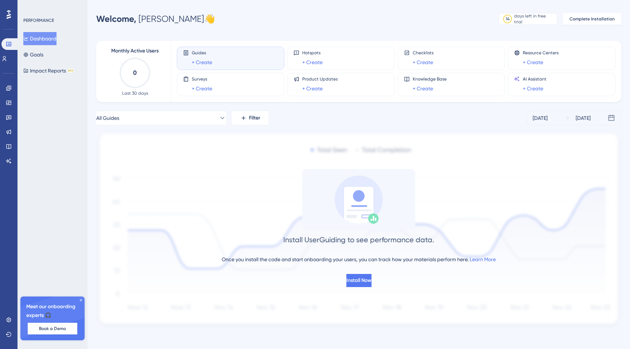 The height and width of the screenshot is (349, 630). I want to click on button: All Guides, so click(161, 118).